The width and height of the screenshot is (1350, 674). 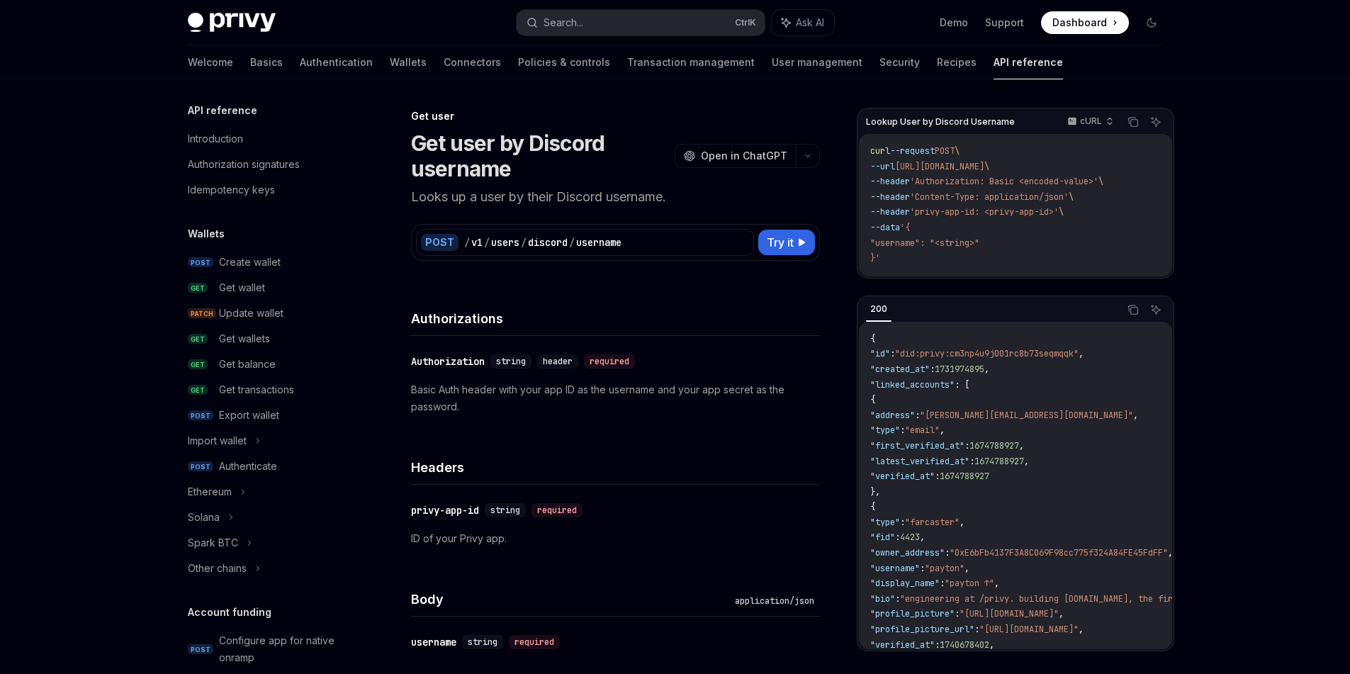 What do you see at coordinates (902, 645) in the screenshot?
I see `span: "verified_at"` at bounding box center [902, 645].